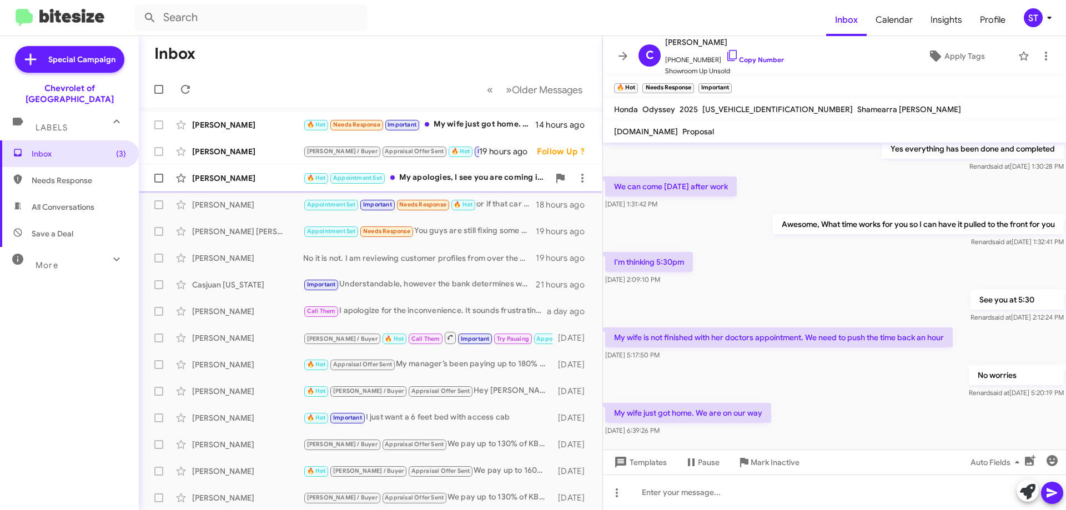 The width and height of the screenshot is (1066, 510). What do you see at coordinates (946, 20) in the screenshot?
I see `a: Insights` at bounding box center [946, 20].